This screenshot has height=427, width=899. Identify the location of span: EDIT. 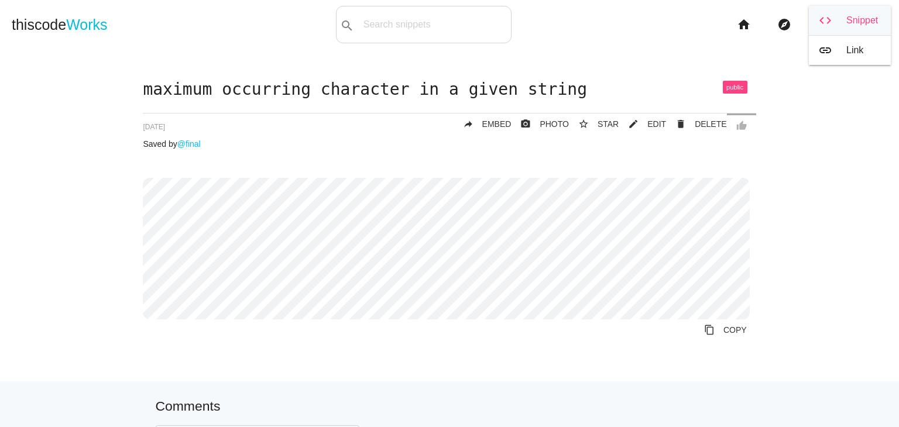
(657, 124).